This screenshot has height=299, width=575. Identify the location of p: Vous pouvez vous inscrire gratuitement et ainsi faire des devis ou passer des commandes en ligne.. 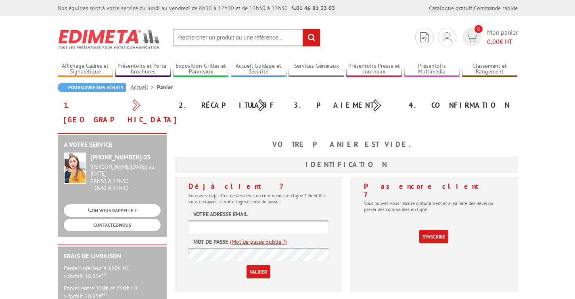
(434, 206).